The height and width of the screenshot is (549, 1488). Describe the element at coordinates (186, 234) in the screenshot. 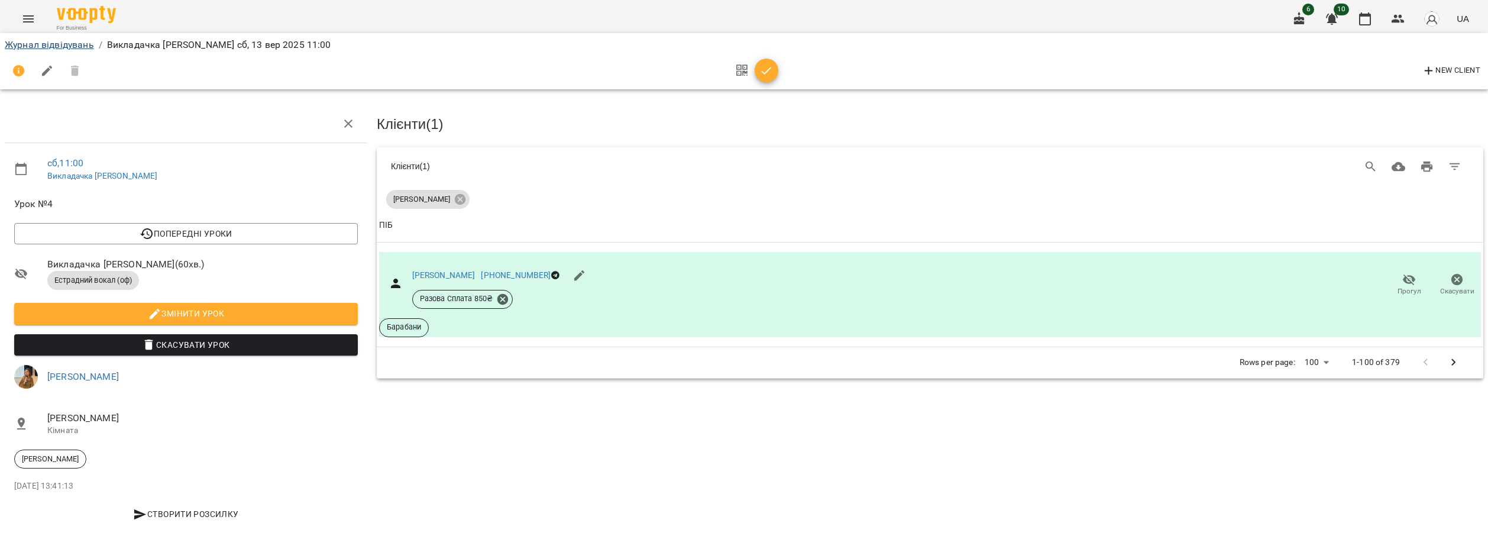

I see `span: Попередні уроки` at that location.